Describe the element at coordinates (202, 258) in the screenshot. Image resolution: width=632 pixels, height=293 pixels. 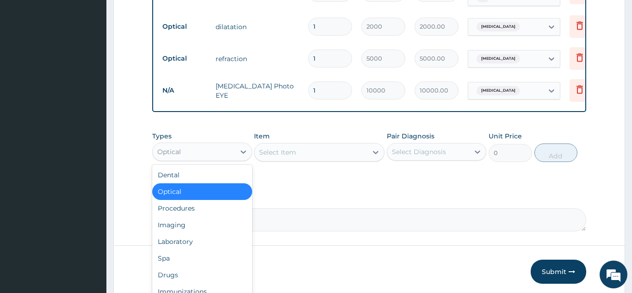
I see `div: Spa` at that location.